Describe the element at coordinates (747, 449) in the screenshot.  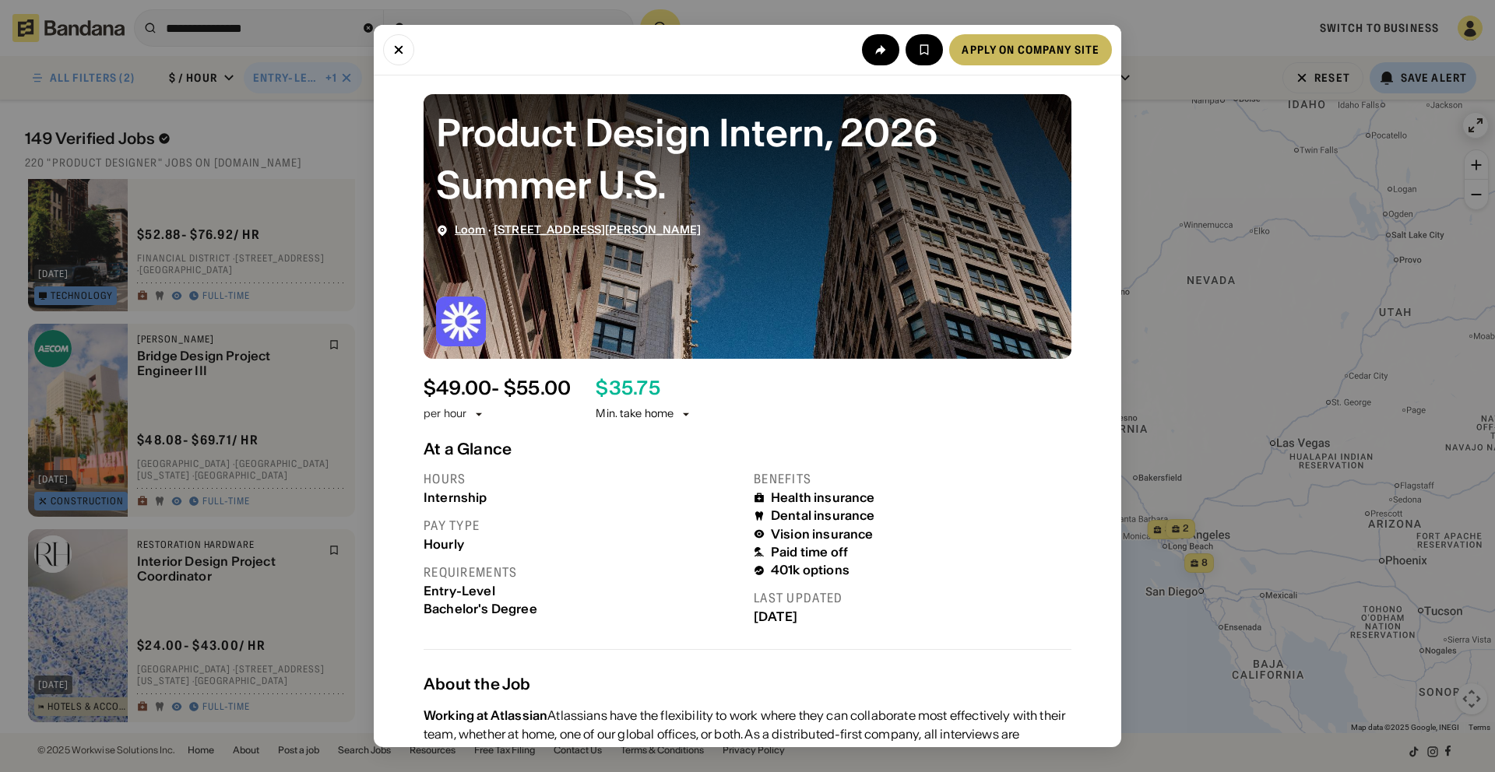
I see `div: At a Glance` at that location.